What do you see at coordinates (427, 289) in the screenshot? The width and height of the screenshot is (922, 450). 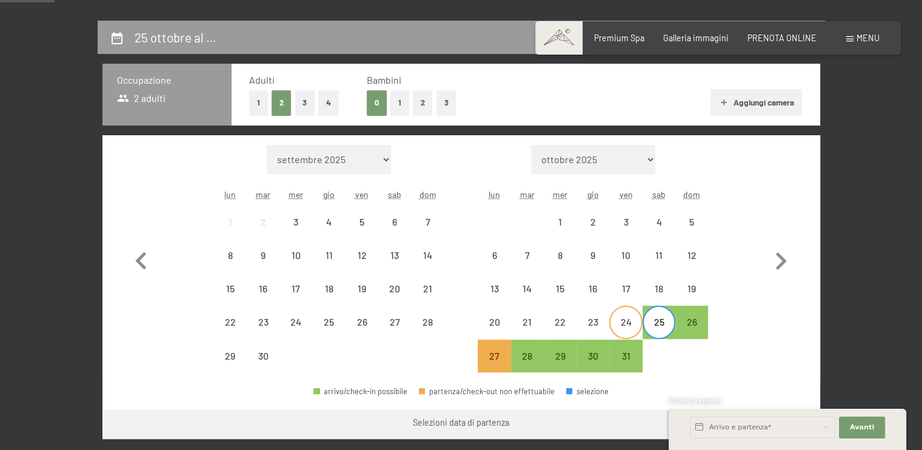 I see `div: Sun Sep 21 2025` at bounding box center [427, 289].